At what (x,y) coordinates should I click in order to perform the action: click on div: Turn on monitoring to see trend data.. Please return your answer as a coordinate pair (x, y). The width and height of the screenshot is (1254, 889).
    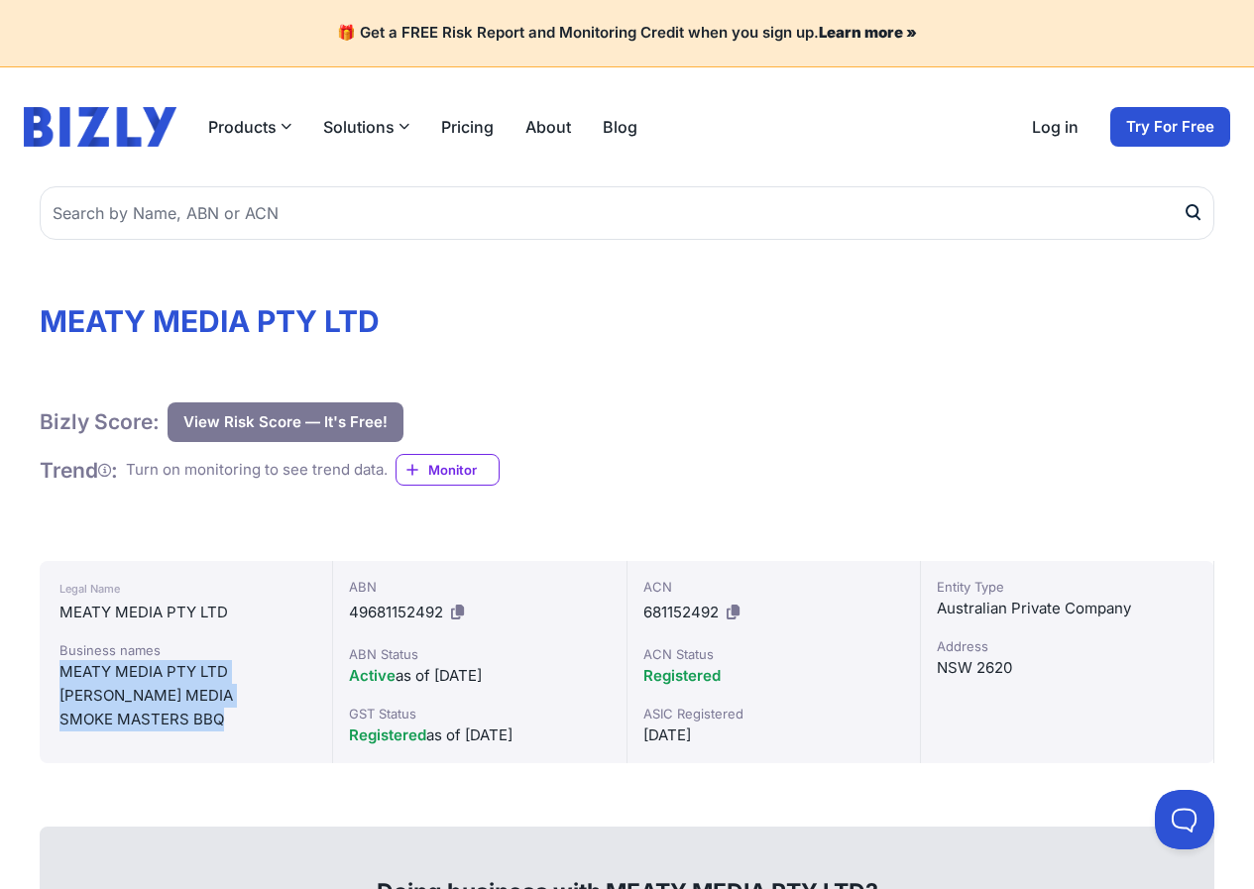
    Looking at the image, I should click on (257, 470).